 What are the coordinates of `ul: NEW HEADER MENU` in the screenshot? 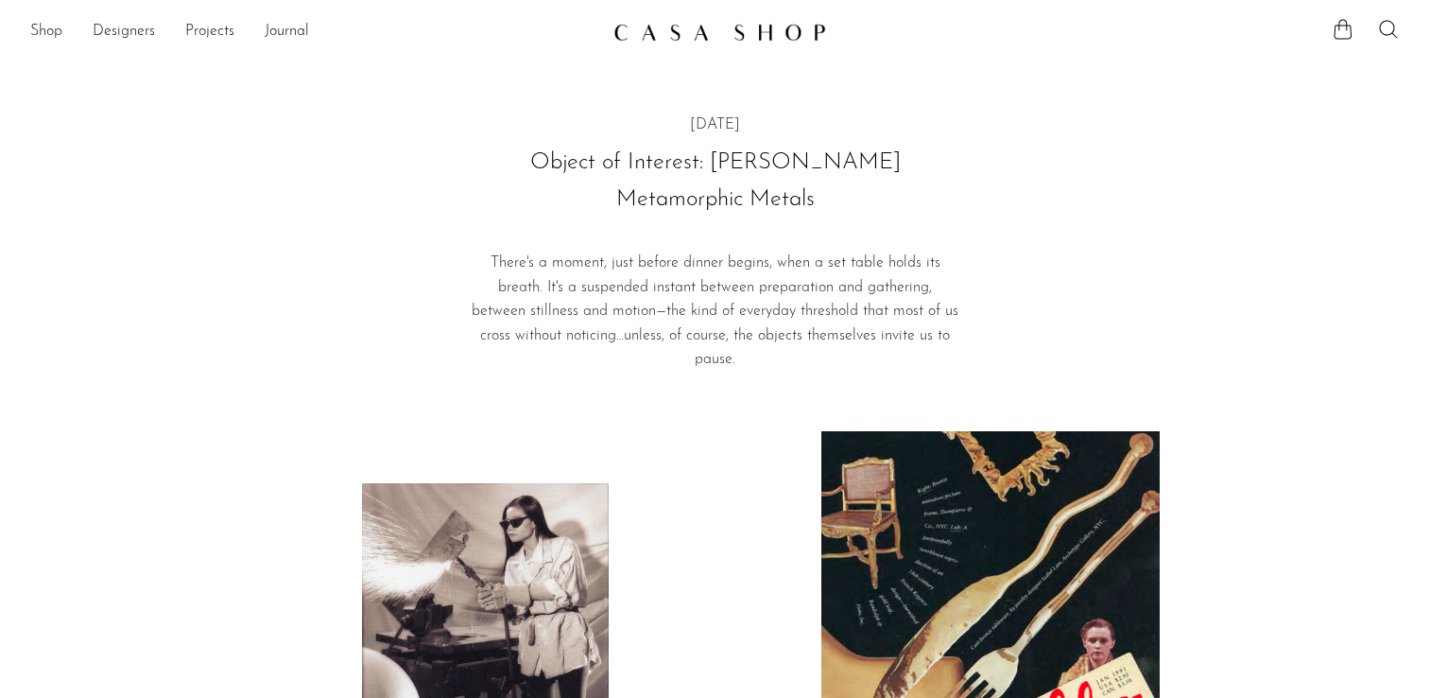 It's located at (314, 32).